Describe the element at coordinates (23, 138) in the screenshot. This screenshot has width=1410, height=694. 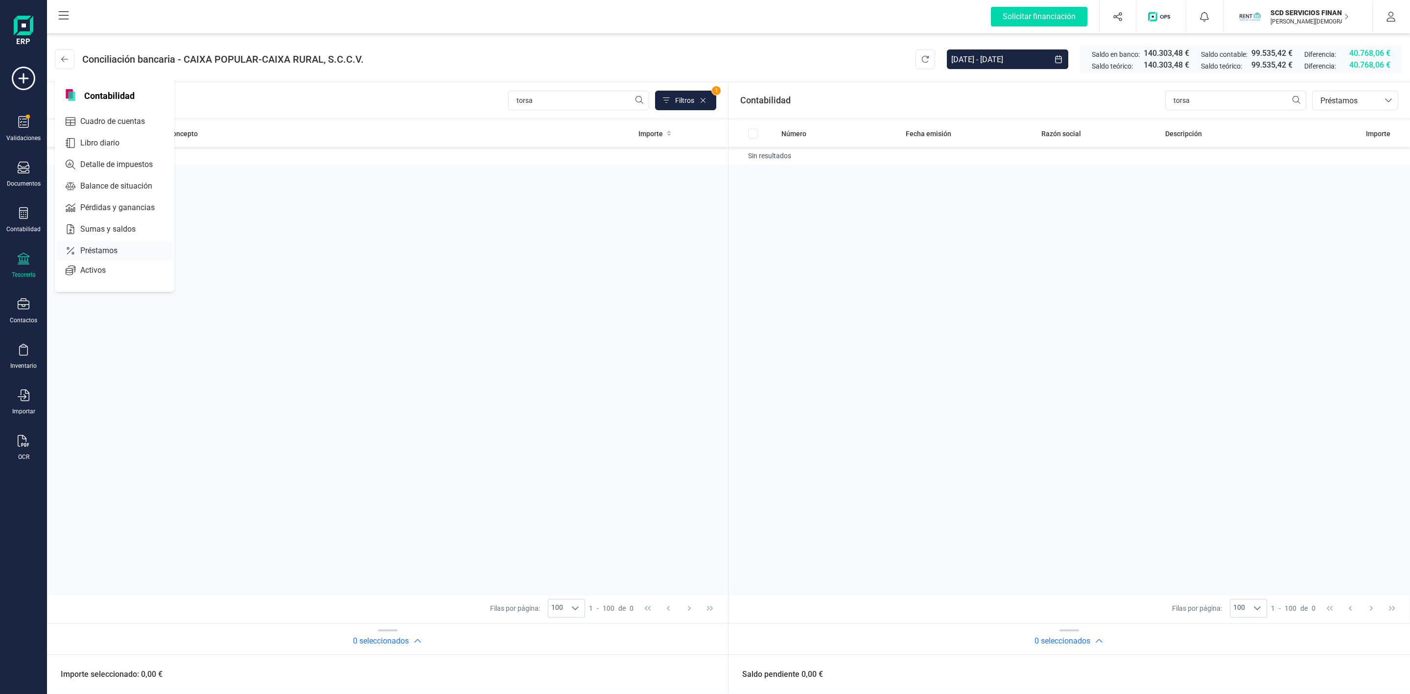
I see `div: Validaciones` at that location.